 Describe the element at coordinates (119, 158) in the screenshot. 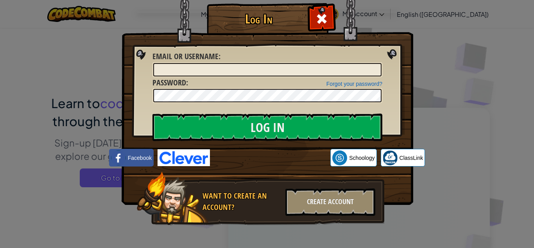

I see `img: facebook_small.png` at that location.